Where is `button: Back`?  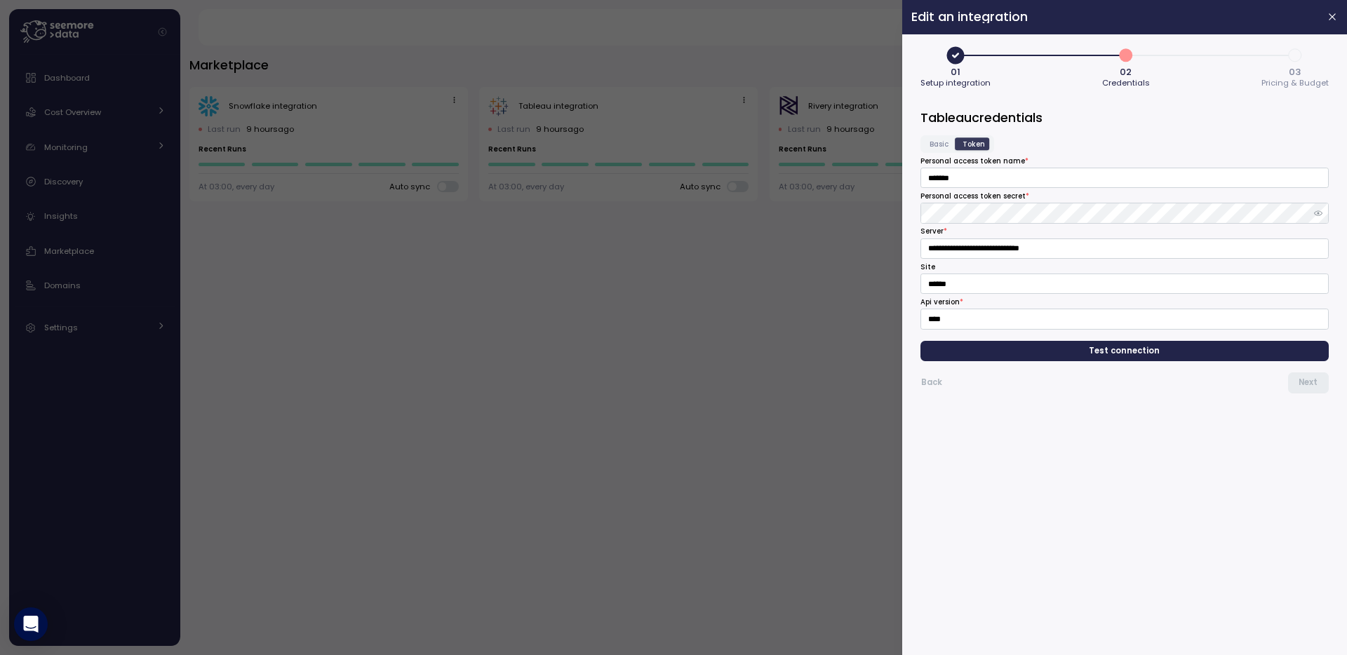 button: Back is located at coordinates (932, 382).